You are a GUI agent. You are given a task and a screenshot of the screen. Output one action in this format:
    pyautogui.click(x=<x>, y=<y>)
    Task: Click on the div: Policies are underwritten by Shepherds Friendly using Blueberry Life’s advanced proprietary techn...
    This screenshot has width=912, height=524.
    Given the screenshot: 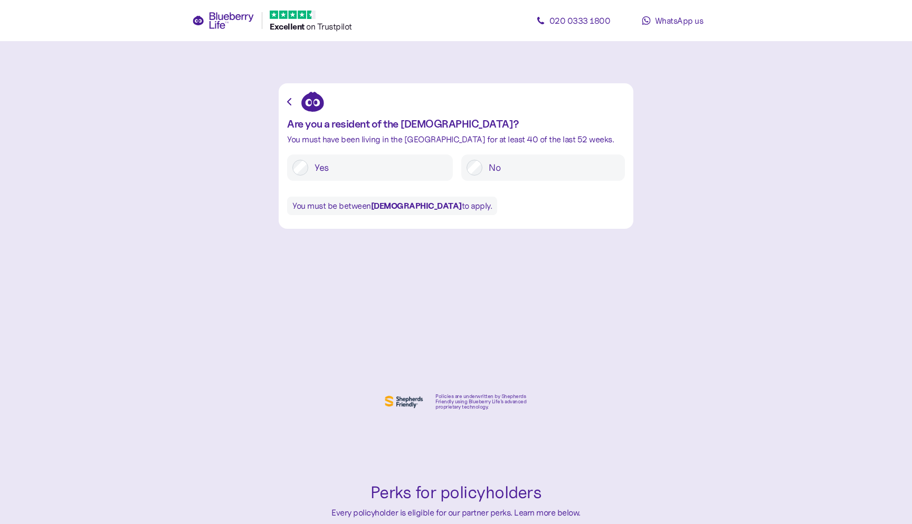 What is the action you would take?
    pyautogui.click(x=482, y=402)
    